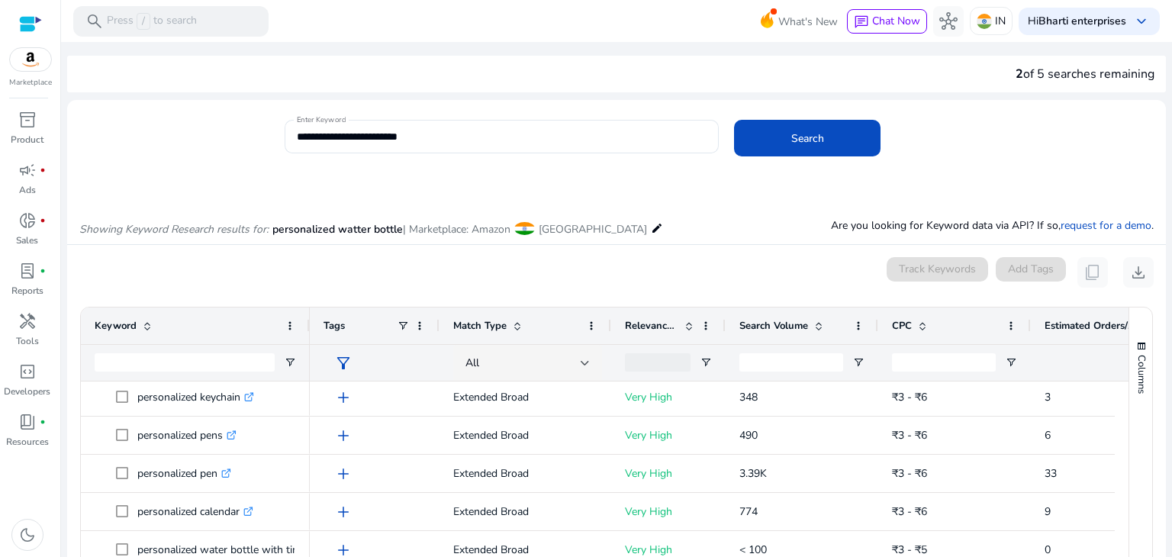 The width and height of the screenshot is (1172, 557). Describe the element at coordinates (1001, 21) in the screenshot. I see `p: IN` at that location.